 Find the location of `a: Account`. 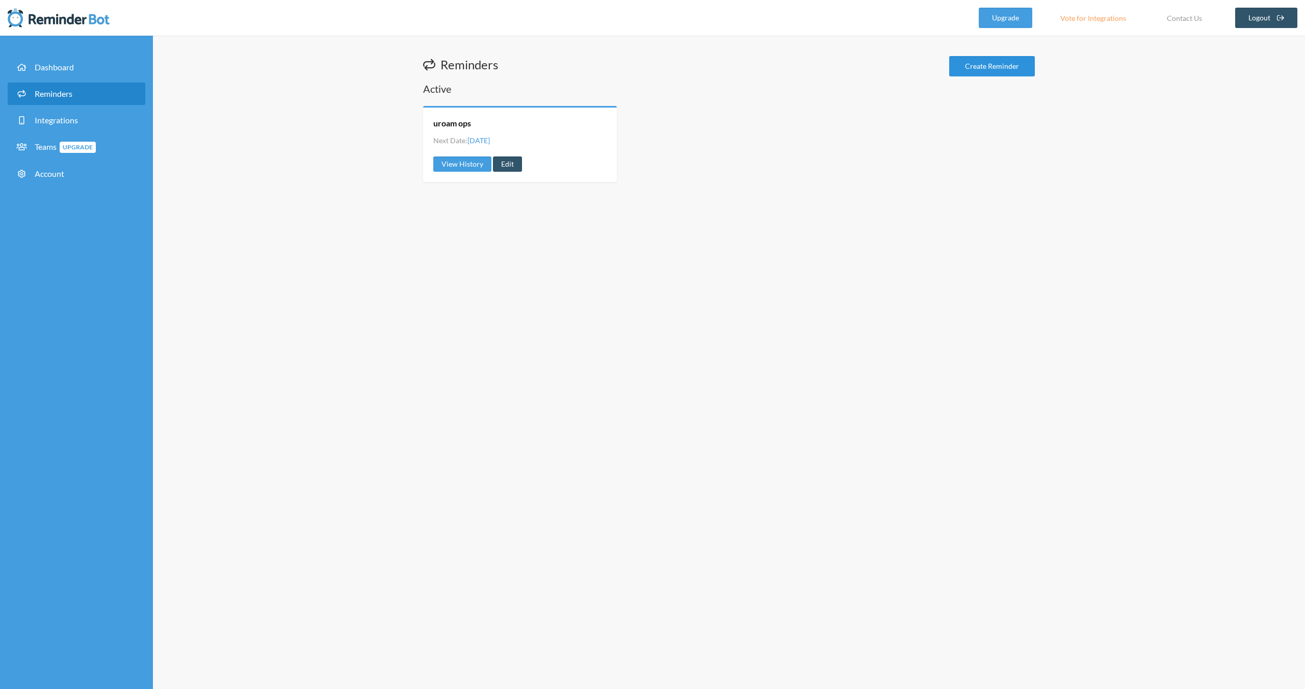

a: Account is located at coordinates (76, 174).